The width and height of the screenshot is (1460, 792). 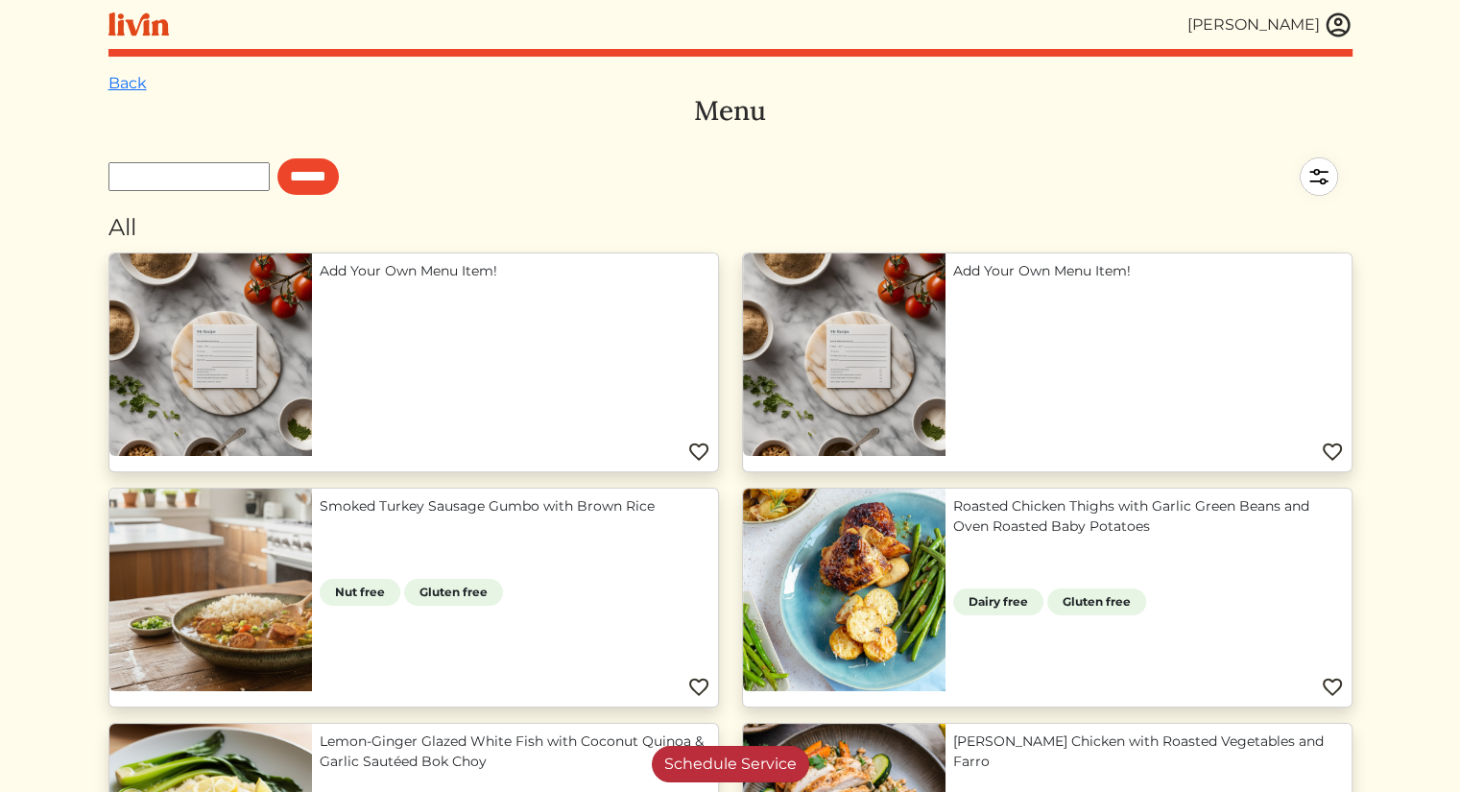 What do you see at coordinates (1319, 177) in the screenshot?
I see `img: filter-5a7d962c2457a2d01fc3f3b070ac7679cf81506dd4bc827d76cf1eb68fb85cd7.svg` at bounding box center [1319, 177].